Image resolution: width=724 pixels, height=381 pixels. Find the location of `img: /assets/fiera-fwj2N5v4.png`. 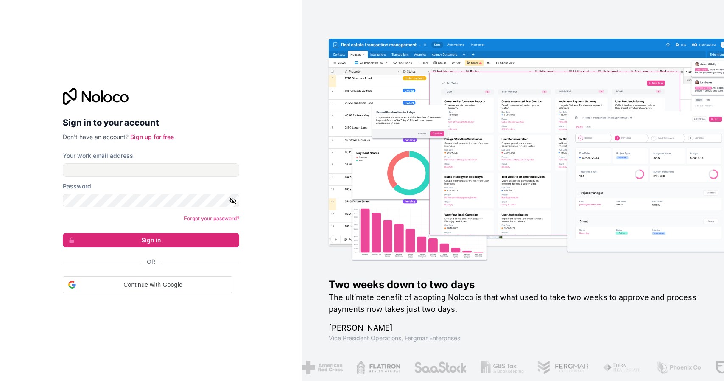

img: /assets/fiera-fwj2N5v4.png is located at coordinates (622, 367).